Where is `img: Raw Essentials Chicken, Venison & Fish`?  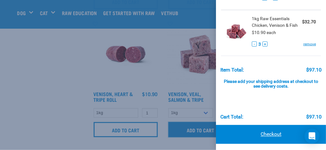 img: Raw Essentials Chicken, Venison & Fish is located at coordinates (236, 31).